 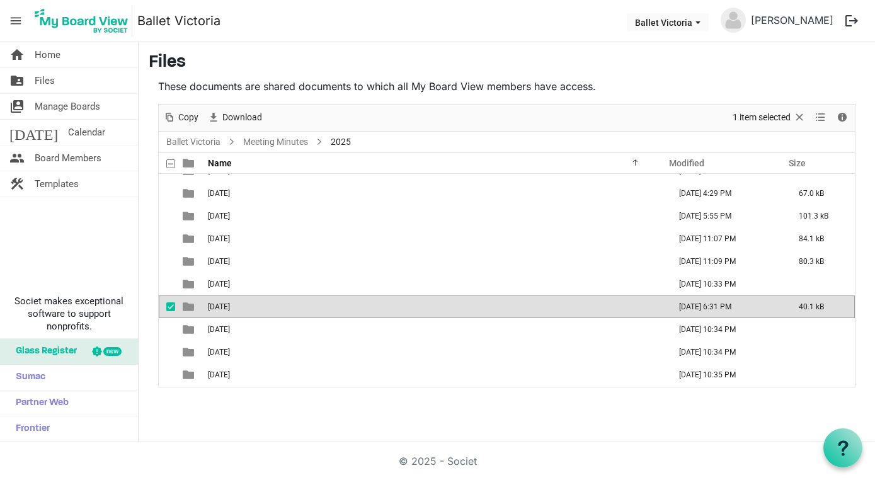 I want to click on span: Templates, so click(x=57, y=184).